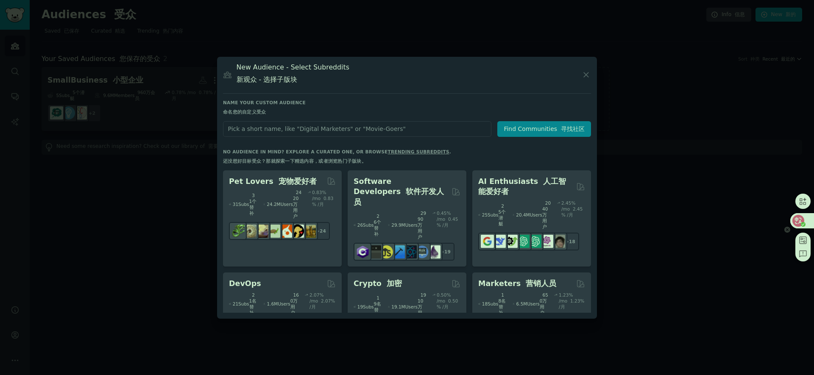  I want to click on font: 营销人员, so click(541, 284).